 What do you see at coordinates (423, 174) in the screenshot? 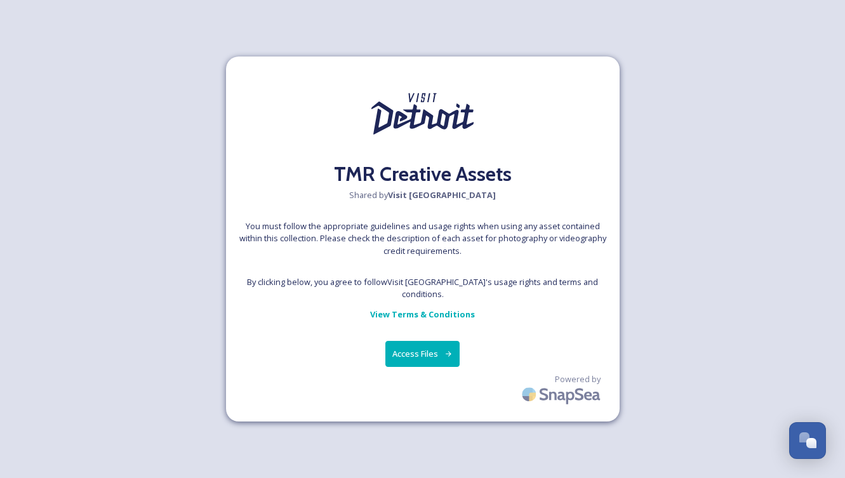
I see `h2: TMR Creative Assets` at bounding box center [423, 174].